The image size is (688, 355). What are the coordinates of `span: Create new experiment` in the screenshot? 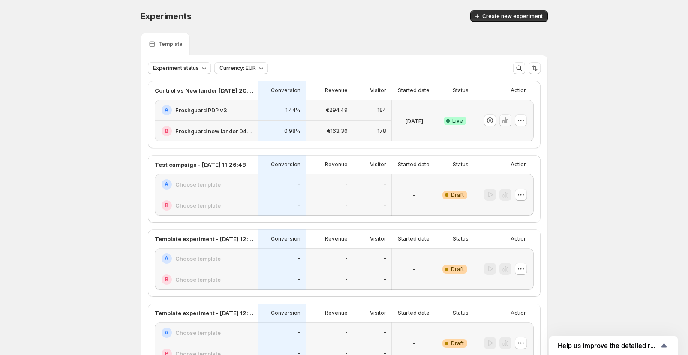 It's located at (513, 16).